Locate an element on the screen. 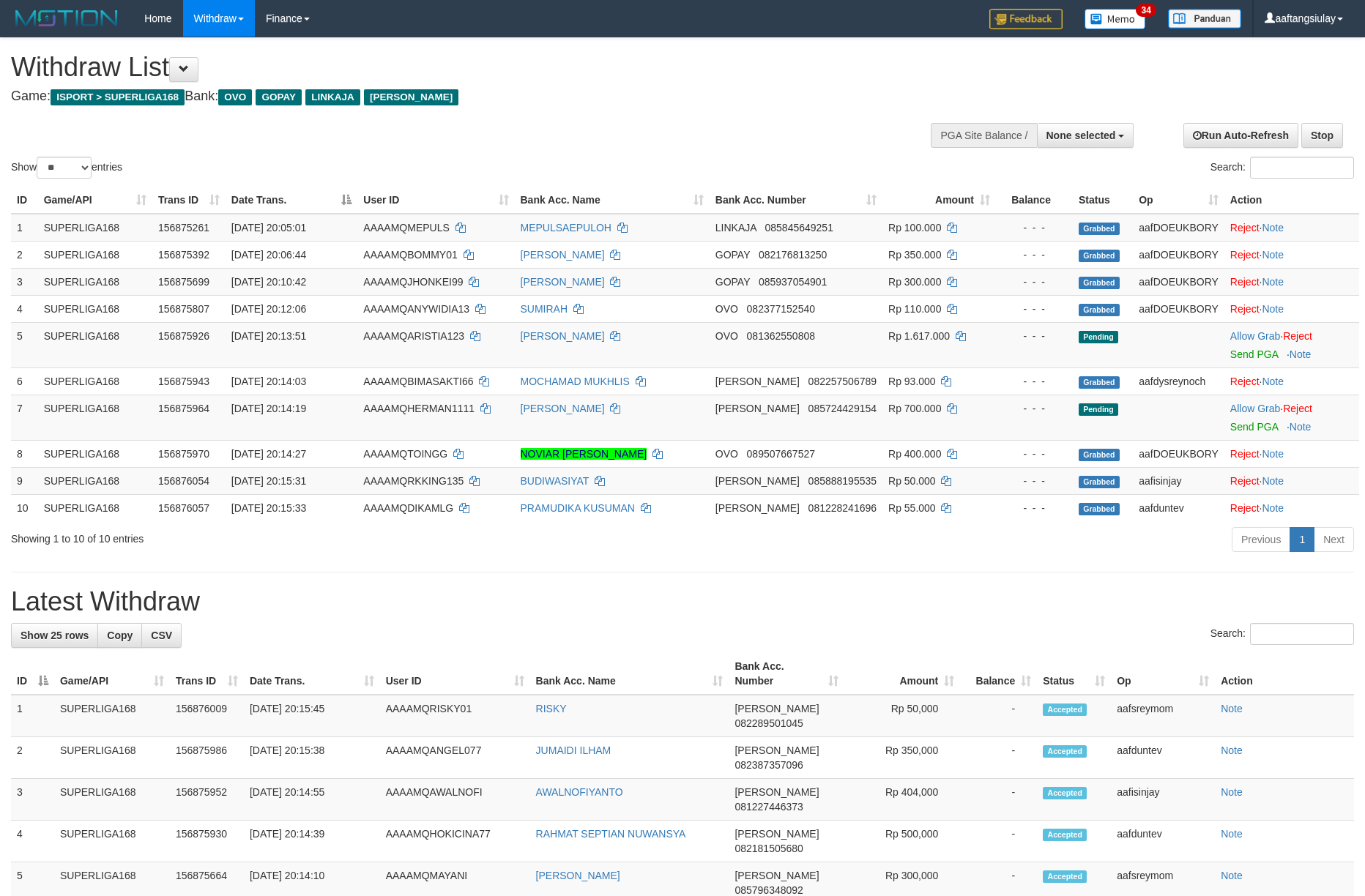  span: Copy 089507667527 to clipboard is located at coordinates (780, 454).